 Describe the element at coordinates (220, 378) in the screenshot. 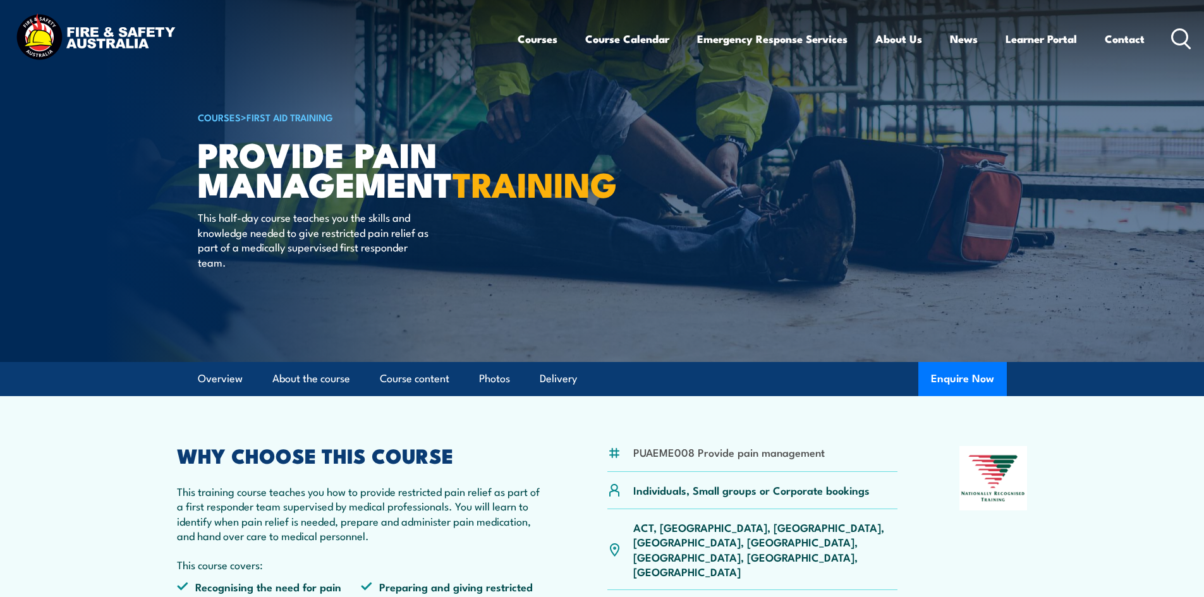

I see `a: Overview` at that location.